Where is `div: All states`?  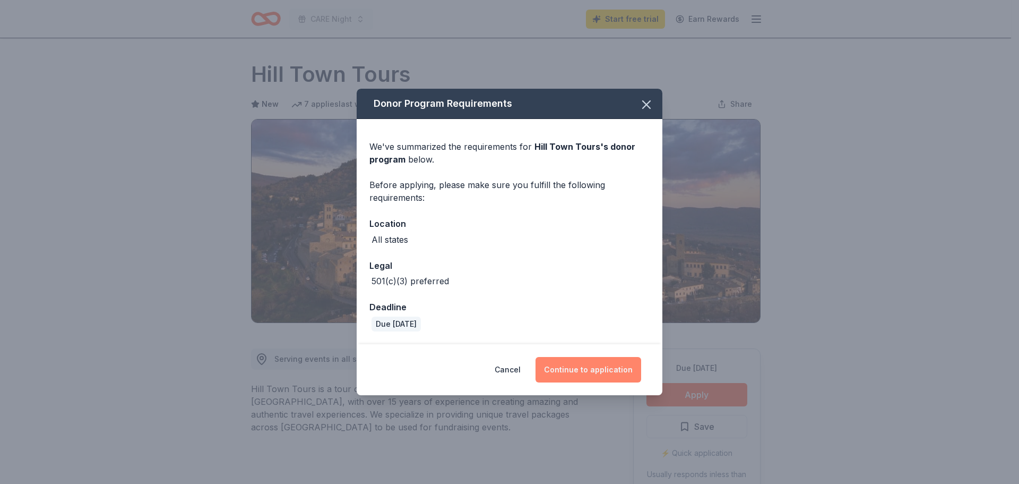 div: All states is located at coordinates (390, 239).